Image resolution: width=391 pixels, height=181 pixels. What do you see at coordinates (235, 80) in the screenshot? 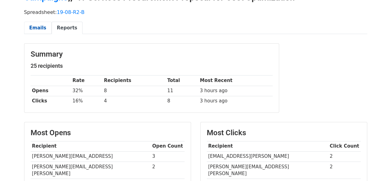
I see `th: Most Recent` at bounding box center [235, 80].